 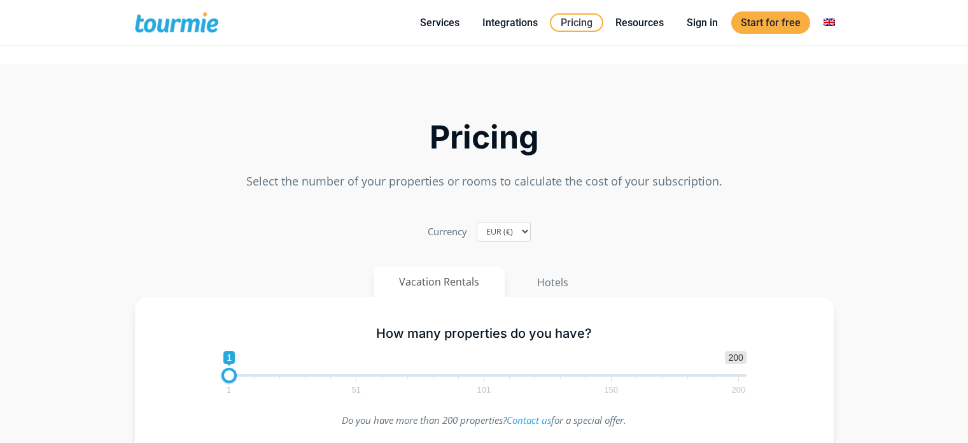 I want to click on h5: How many properties do you have?, so click(x=484, y=333).